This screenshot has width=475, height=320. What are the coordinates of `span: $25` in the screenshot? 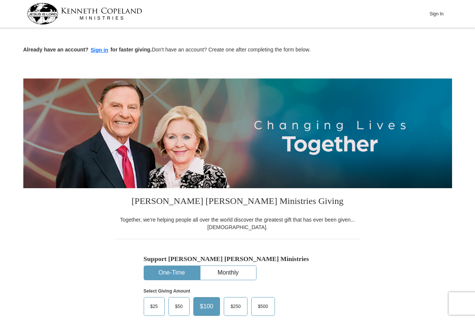 It's located at (154, 307).